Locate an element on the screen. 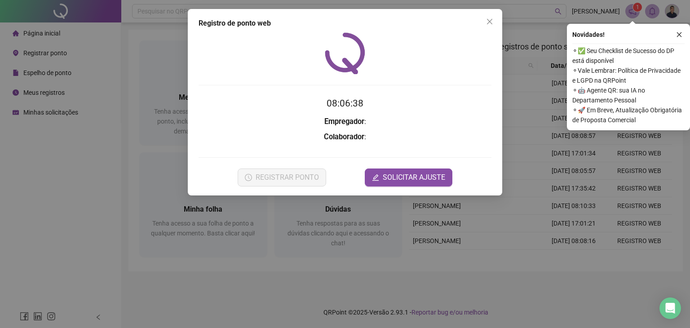 This screenshot has width=690, height=328. span: Novidades ! is located at coordinates (589, 35).